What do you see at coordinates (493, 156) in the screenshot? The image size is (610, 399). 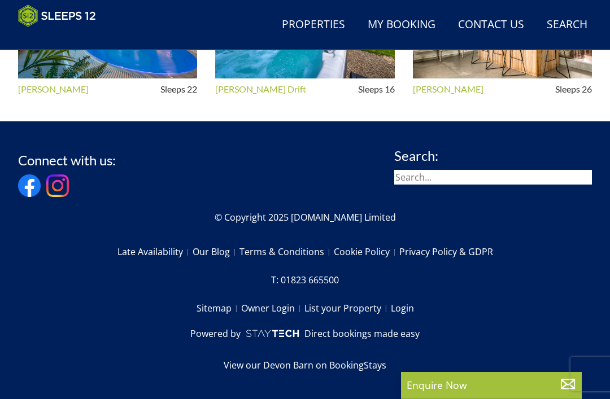 I see `h3: Search:` at bounding box center [493, 156].